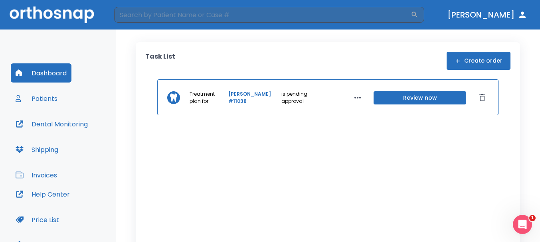 The width and height of the screenshot is (540, 242). What do you see at coordinates (36, 175) in the screenshot?
I see `button: Invoices` at bounding box center [36, 175].